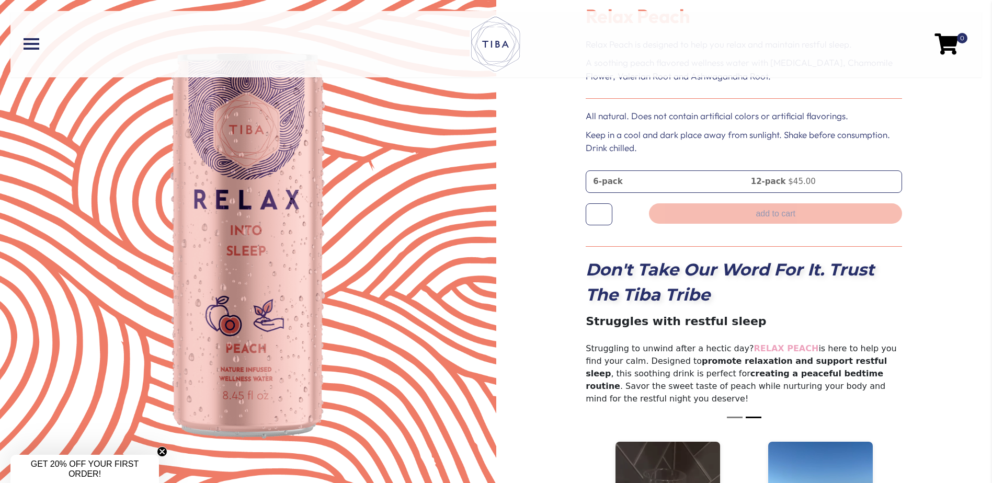  Describe the element at coordinates (599, 215) in the screenshot. I see `input: Product quantity` at that location.